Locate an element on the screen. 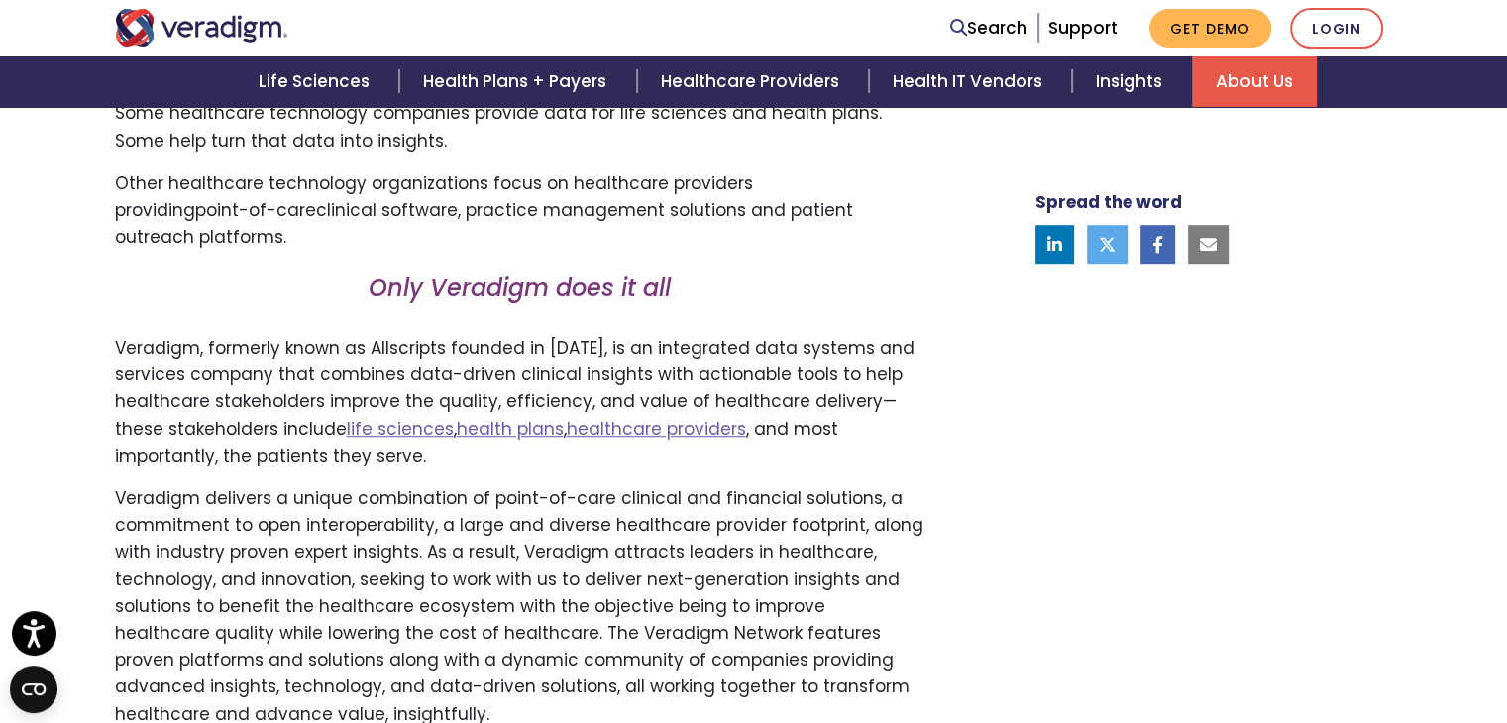  span: point-of-care is located at coordinates (256, 210).